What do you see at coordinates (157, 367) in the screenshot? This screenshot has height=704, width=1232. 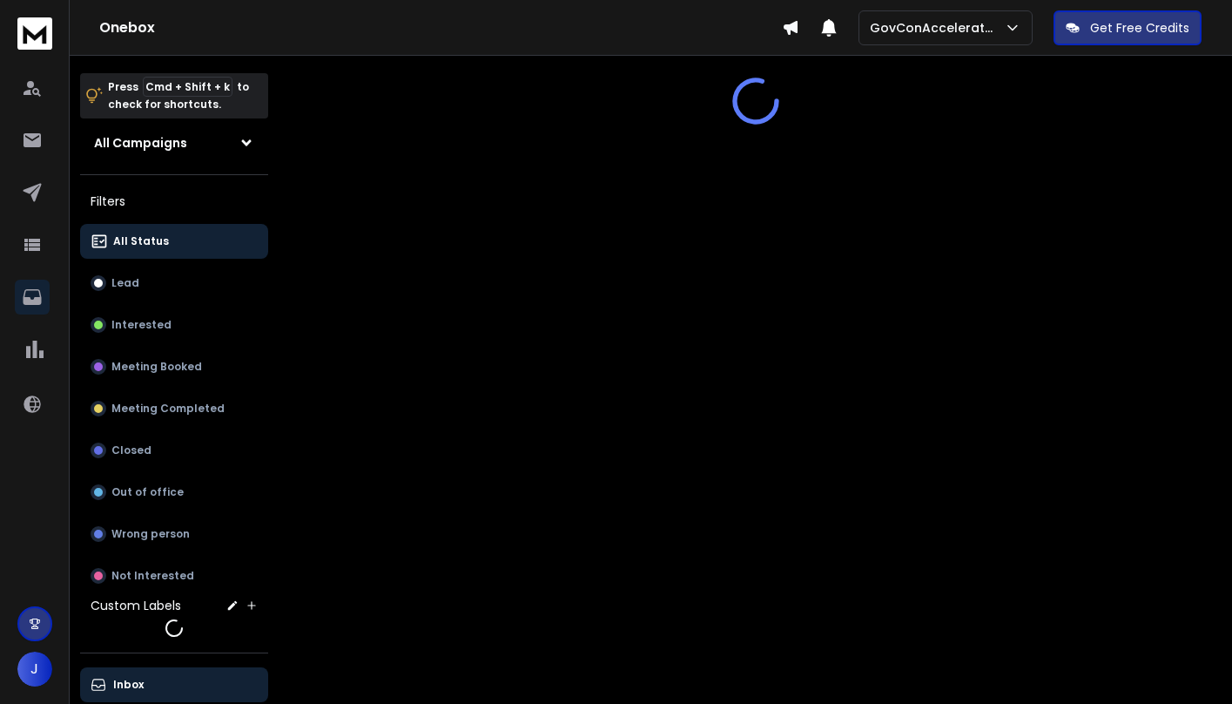 I see `p: Meeting Booked` at bounding box center [157, 367].